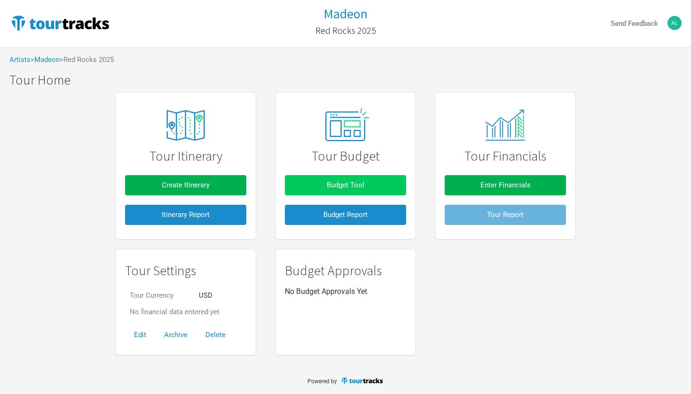 This screenshot has width=691, height=394. Describe the element at coordinates (505, 215) in the screenshot. I see `span: Tour Report` at that location.